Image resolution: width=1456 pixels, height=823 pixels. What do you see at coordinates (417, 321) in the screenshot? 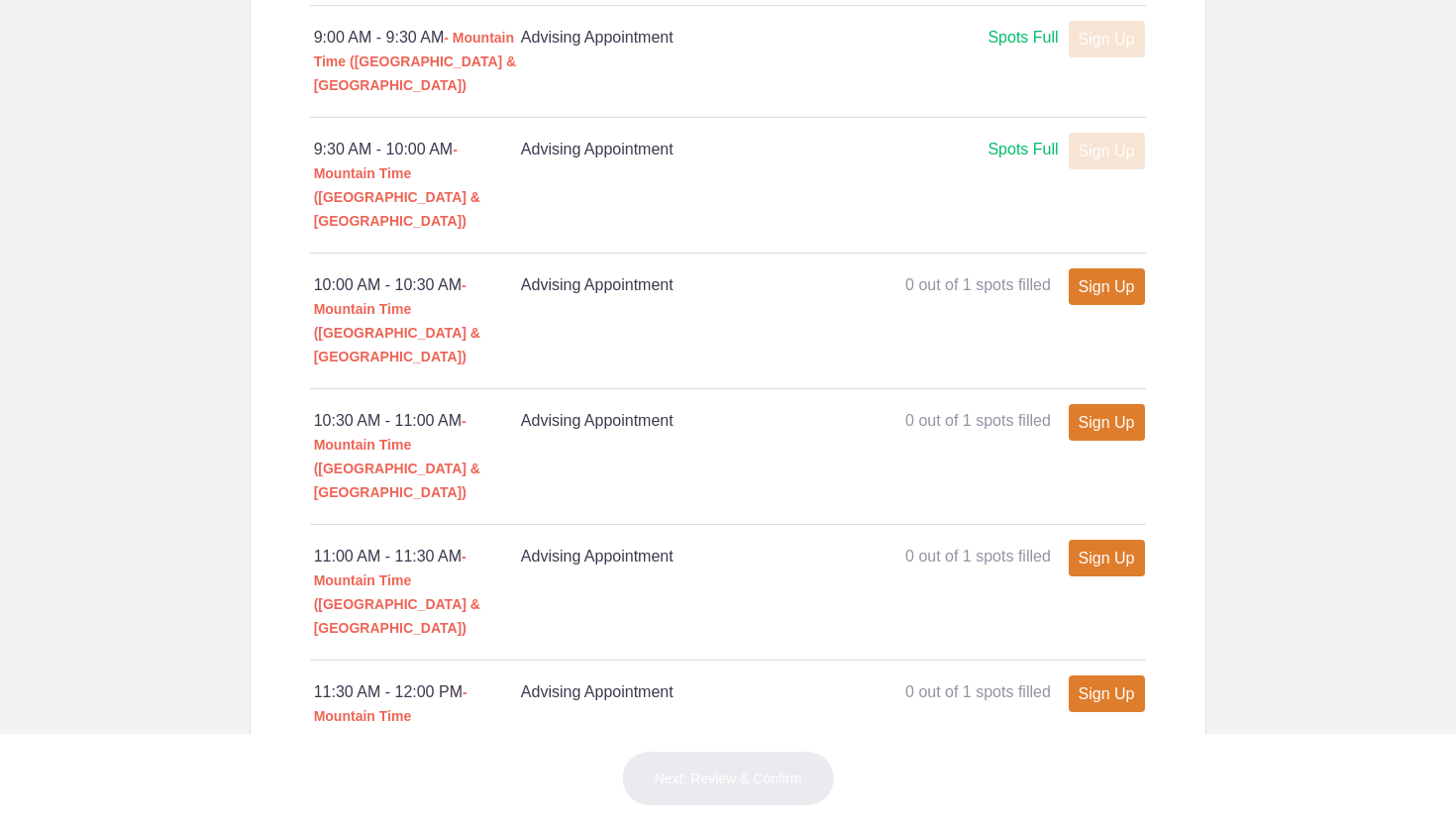
I see `div: 10:00 AM - 10:30 AM` at bounding box center [417, 321].